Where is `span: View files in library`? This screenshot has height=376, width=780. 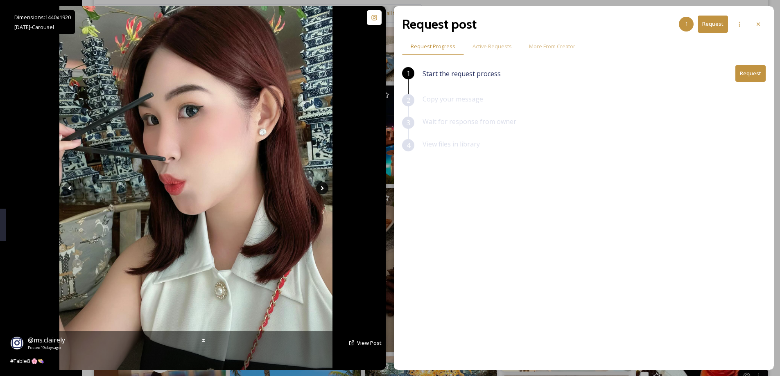
span: View files in library is located at coordinates (451, 144).